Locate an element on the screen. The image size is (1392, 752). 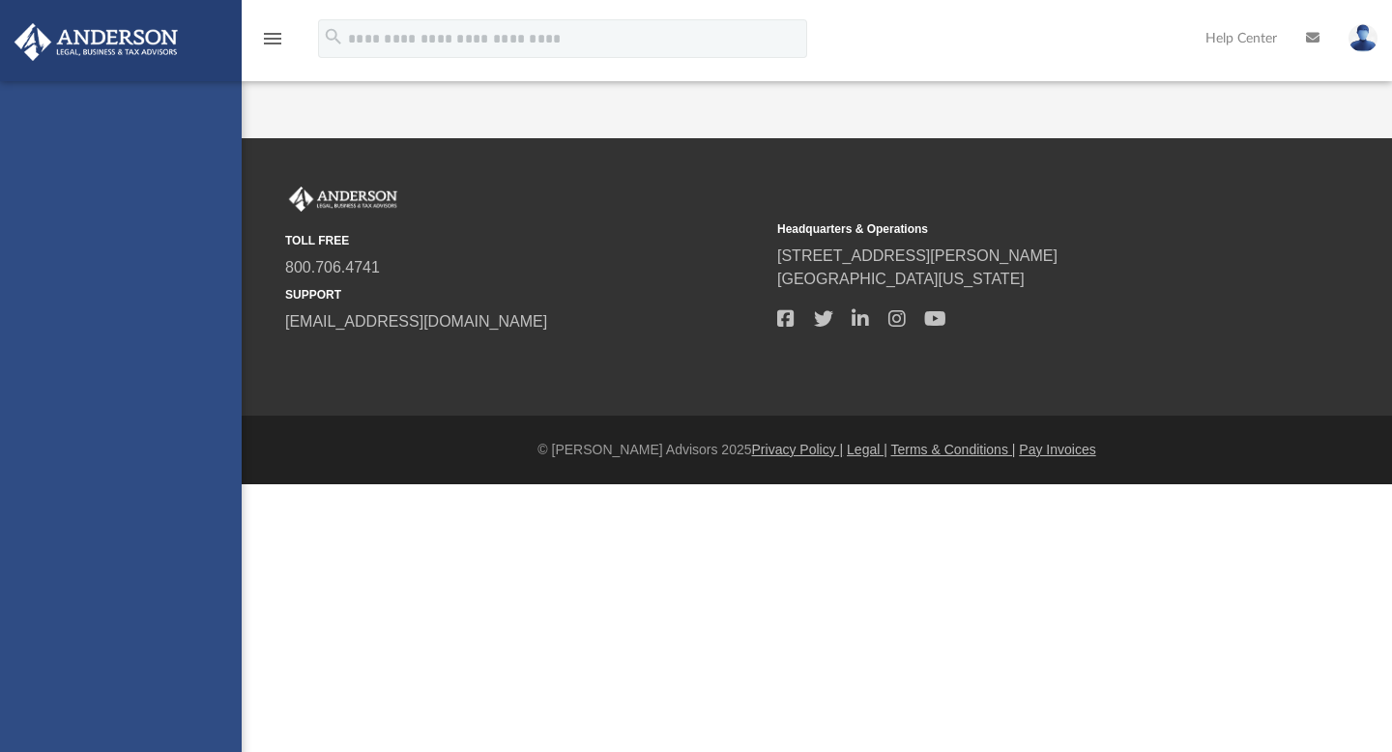
a: Terms & Conditions | is located at coordinates (953, 450).